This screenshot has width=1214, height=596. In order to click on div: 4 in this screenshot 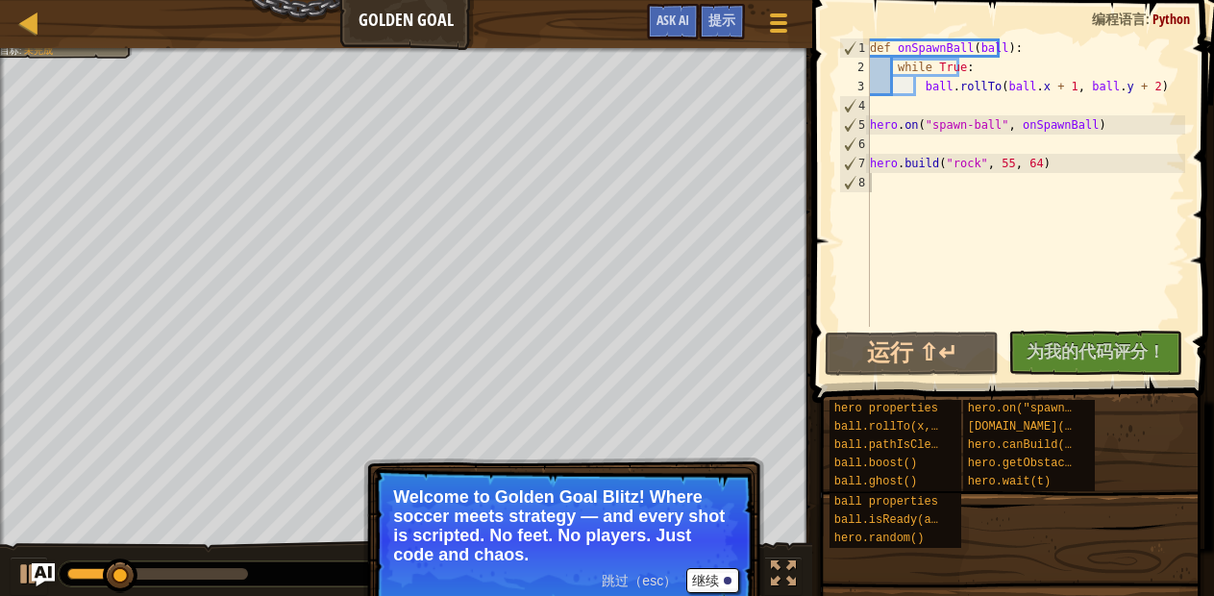, I will do `click(854, 106)`.